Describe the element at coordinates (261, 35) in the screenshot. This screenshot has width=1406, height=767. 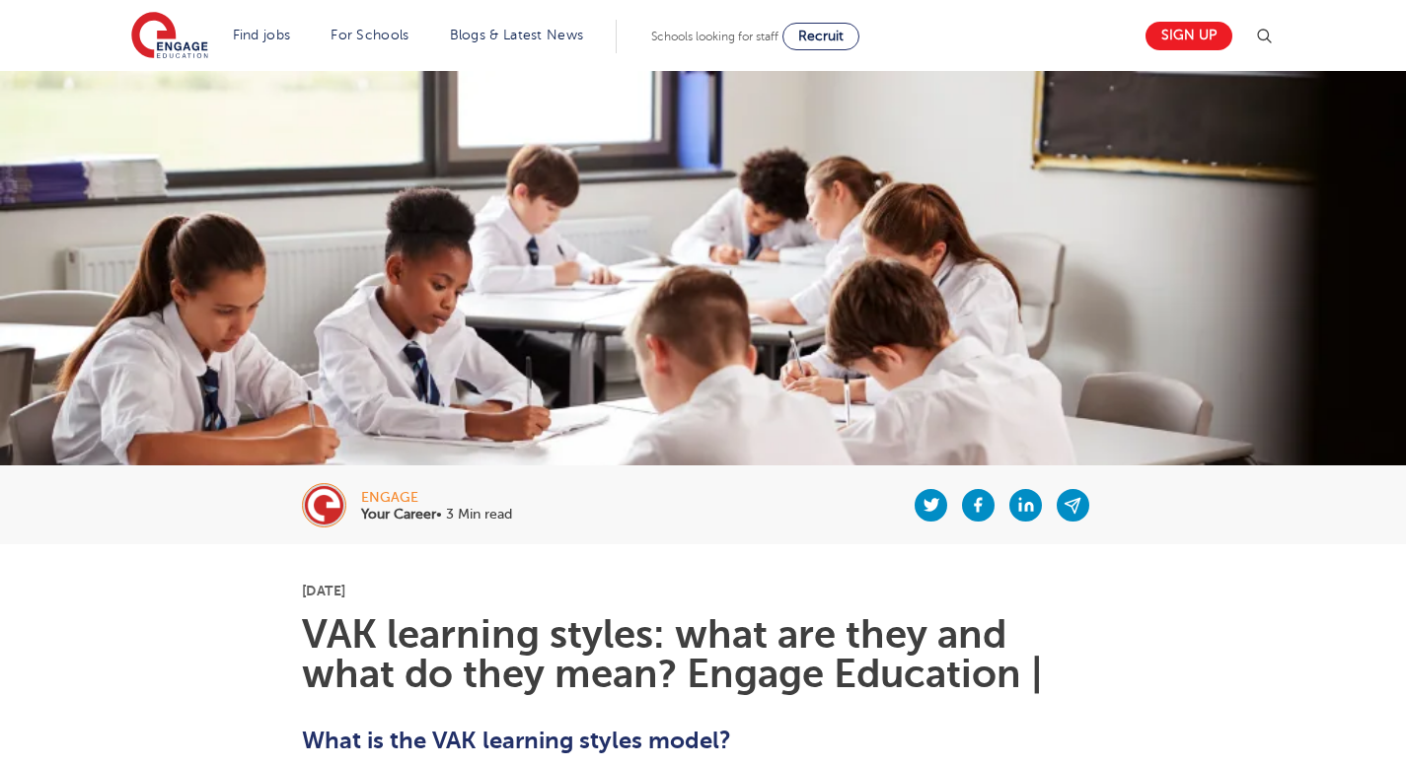
I see `a: Find jobs` at that location.